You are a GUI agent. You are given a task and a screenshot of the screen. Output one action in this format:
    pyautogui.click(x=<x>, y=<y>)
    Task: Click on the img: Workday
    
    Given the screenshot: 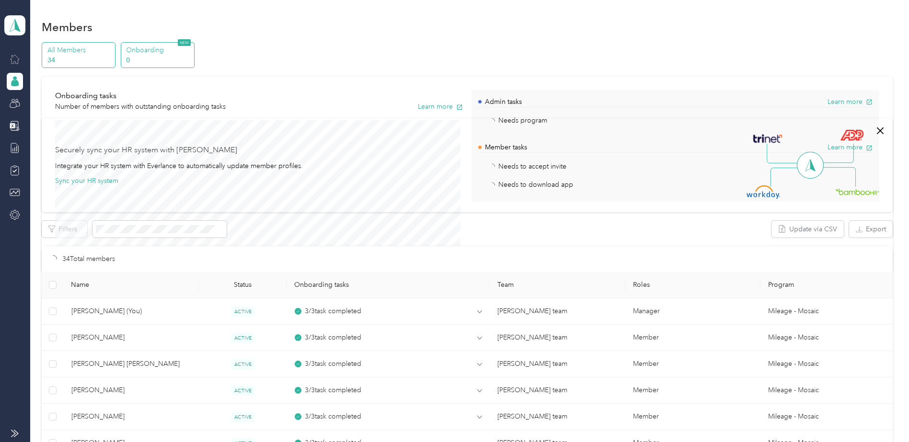 What is the action you would take?
    pyautogui.click(x=763, y=192)
    